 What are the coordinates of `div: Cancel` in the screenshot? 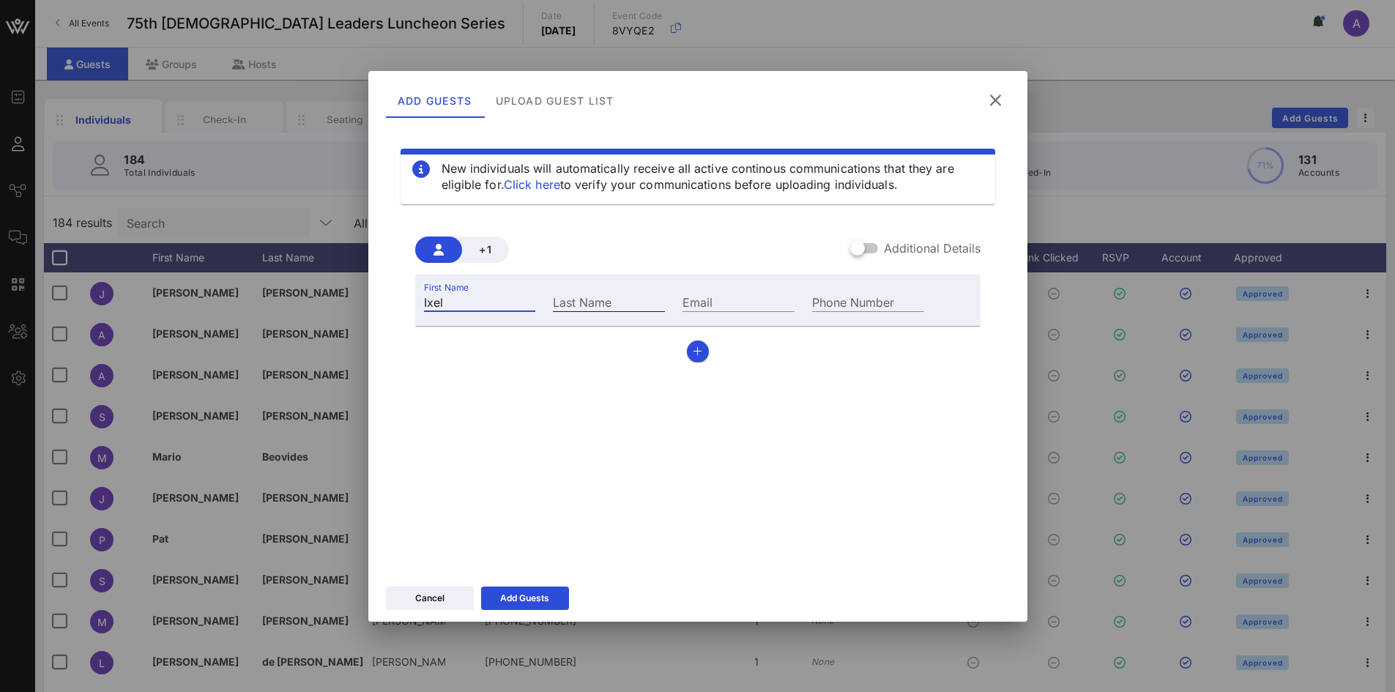 It's located at (430, 598).